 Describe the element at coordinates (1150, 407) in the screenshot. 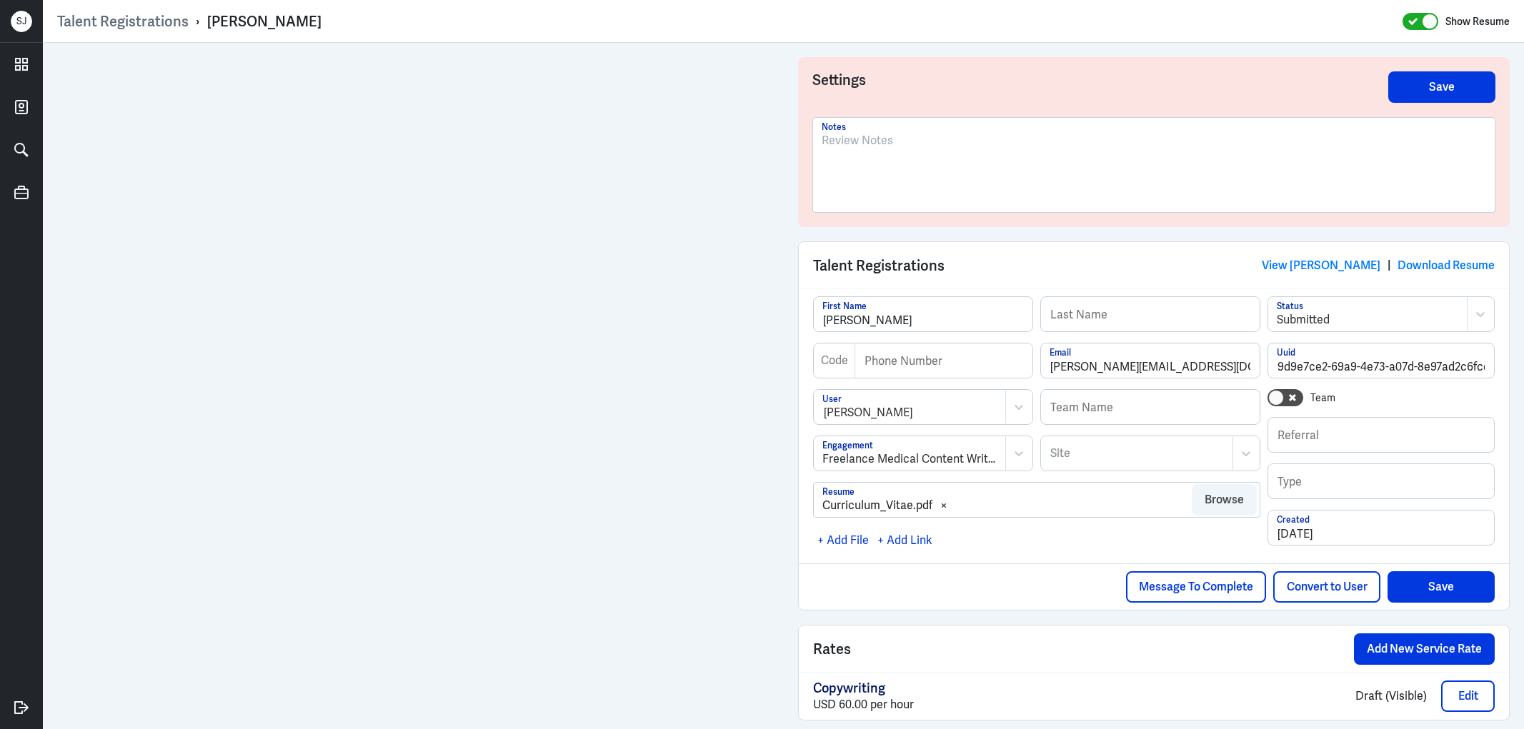

I see `input: Team Name` at that location.